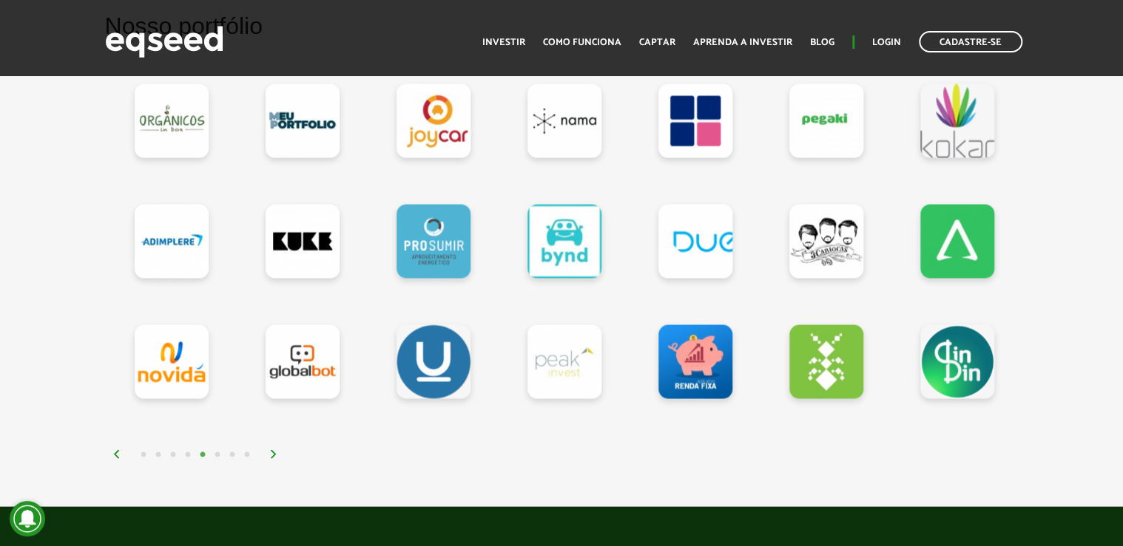 The height and width of the screenshot is (546, 1123). I want to click on img: EqSeed, so click(164, 41).